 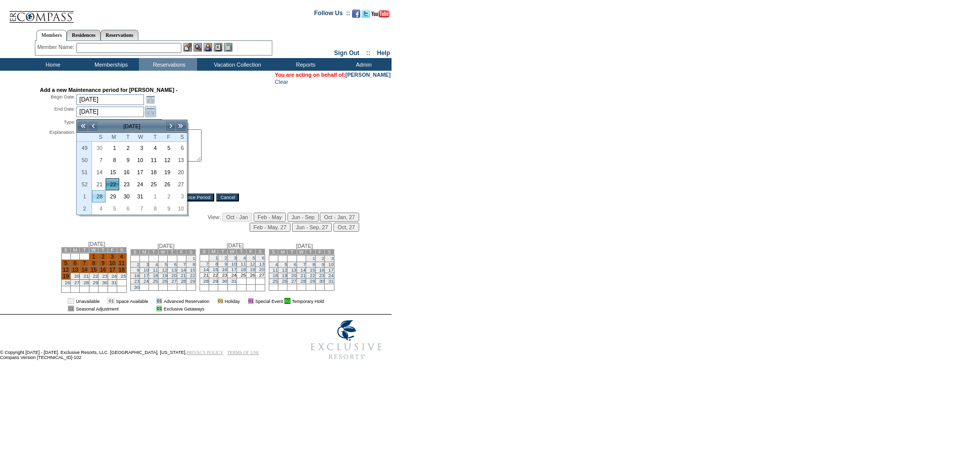 What do you see at coordinates (166, 137) in the screenshot?
I see `th: Friday` at bounding box center [166, 137].